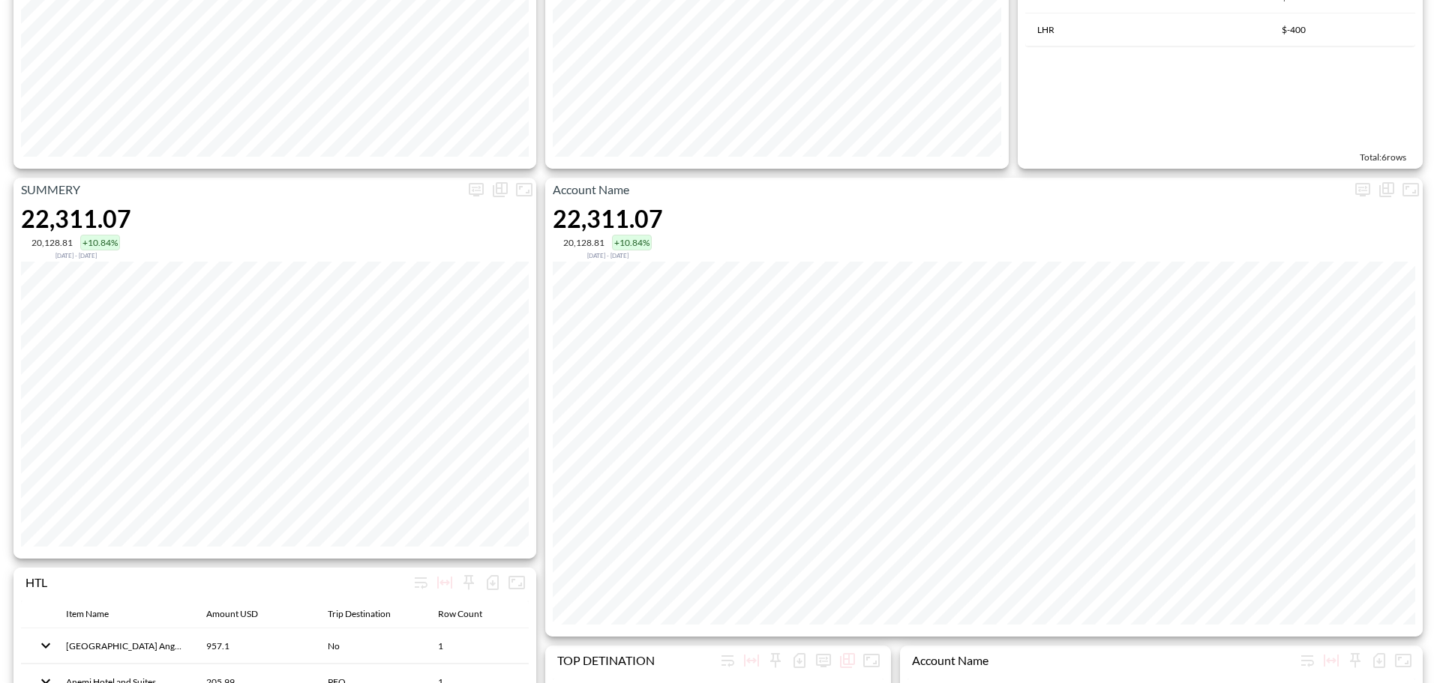 The height and width of the screenshot is (683, 1440). What do you see at coordinates (460, 614) in the screenshot?
I see `div: Row Count` at bounding box center [460, 614].